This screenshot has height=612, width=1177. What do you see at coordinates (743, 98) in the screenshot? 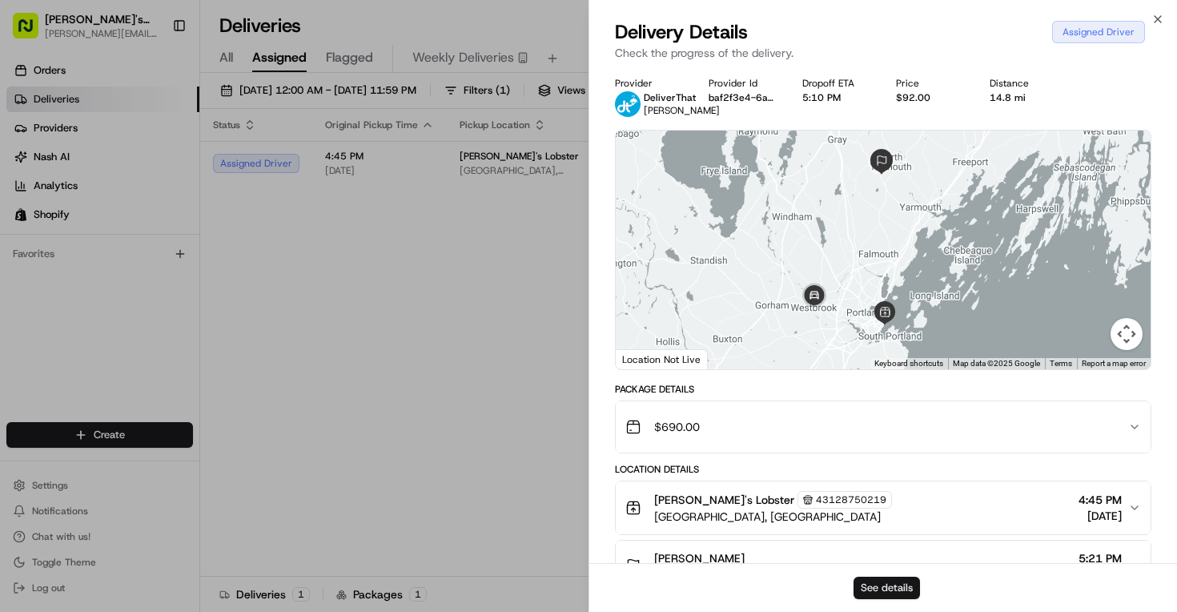
I see `button: baf2f3e4-6a60-4ca8-be78-96c5271c611f` at bounding box center [743, 98].